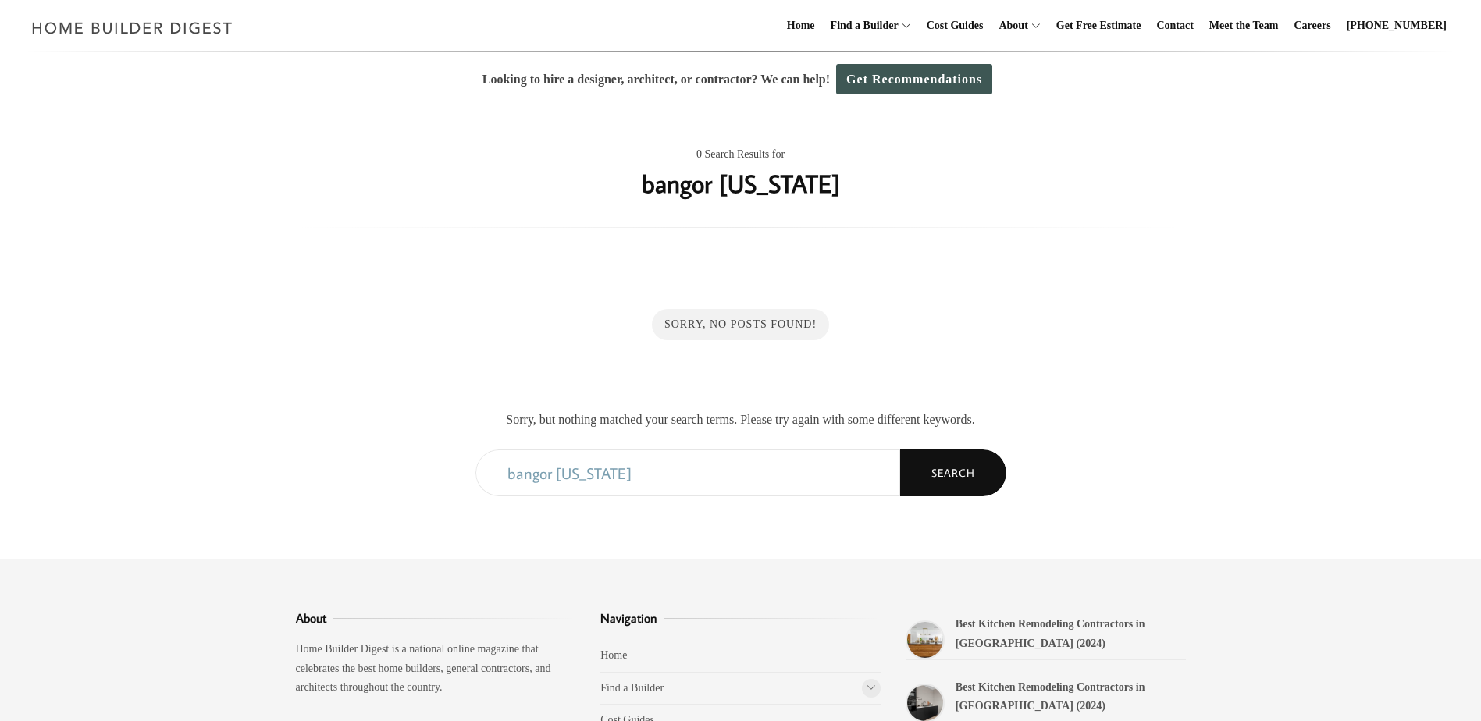 The width and height of the screenshot is (1481, 721). I want to click on a: Best Kitchen Remodeling Contractors in Doral (2024), so click(925, 640).